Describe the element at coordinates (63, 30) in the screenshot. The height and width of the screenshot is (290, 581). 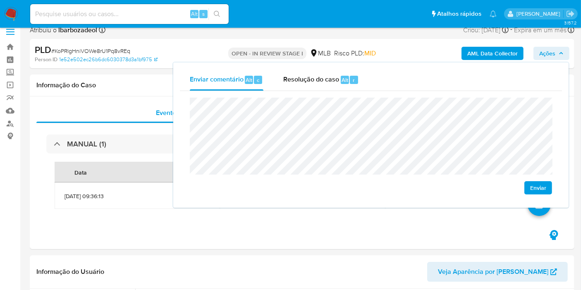
I see `span: Atribuiu o` at that location.